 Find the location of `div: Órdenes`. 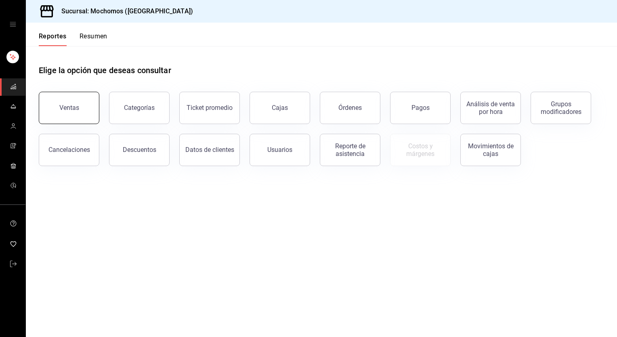

div: Órdenes is located at coordinates (350, 107).